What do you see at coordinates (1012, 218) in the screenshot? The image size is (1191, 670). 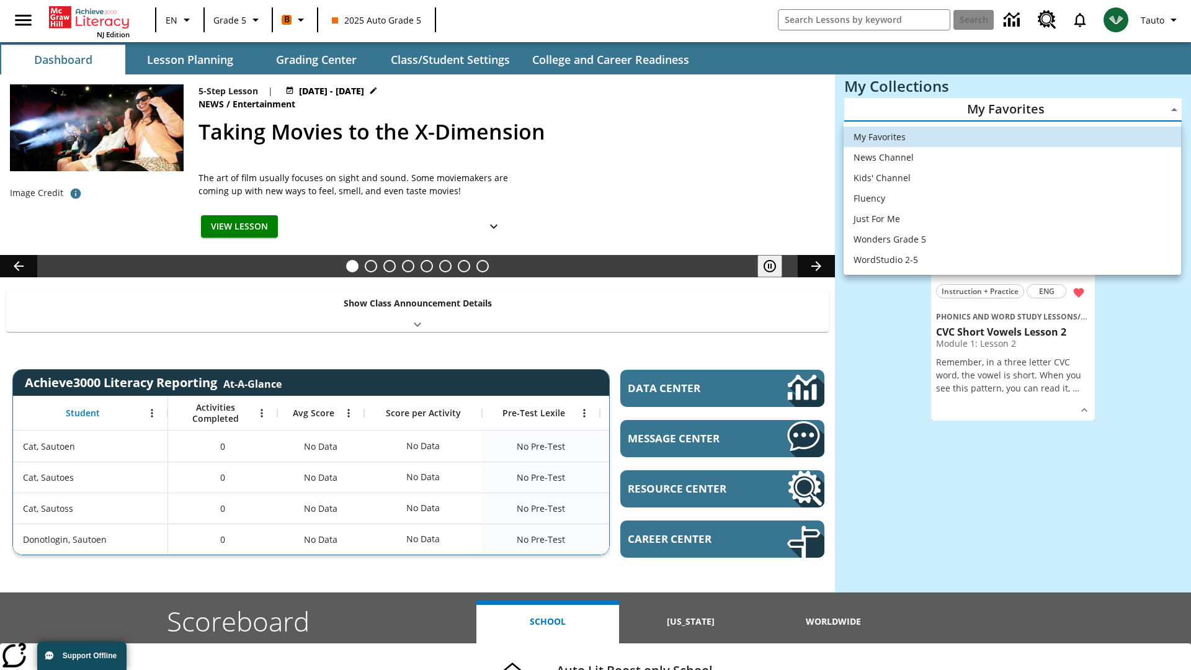 I see `li: Just For Me` at bounding box center [1012, 218].